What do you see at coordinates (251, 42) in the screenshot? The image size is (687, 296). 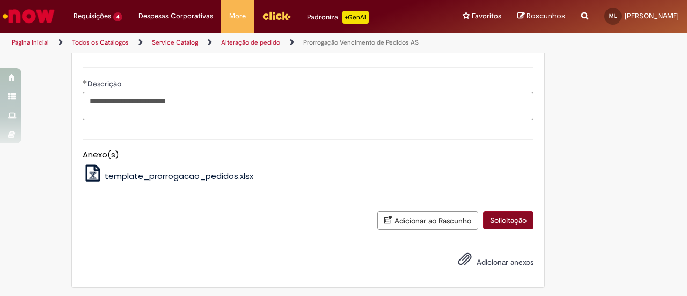 I see `a: Alteração de pedido` at bounding box center [251, 42].